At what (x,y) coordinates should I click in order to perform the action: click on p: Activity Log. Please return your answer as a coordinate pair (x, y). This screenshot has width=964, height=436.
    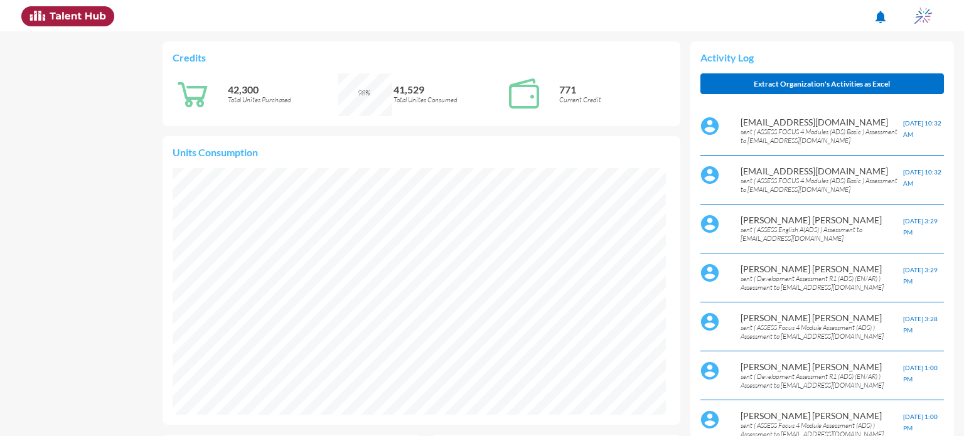
    Looking at the image, I should click on (822, 57).